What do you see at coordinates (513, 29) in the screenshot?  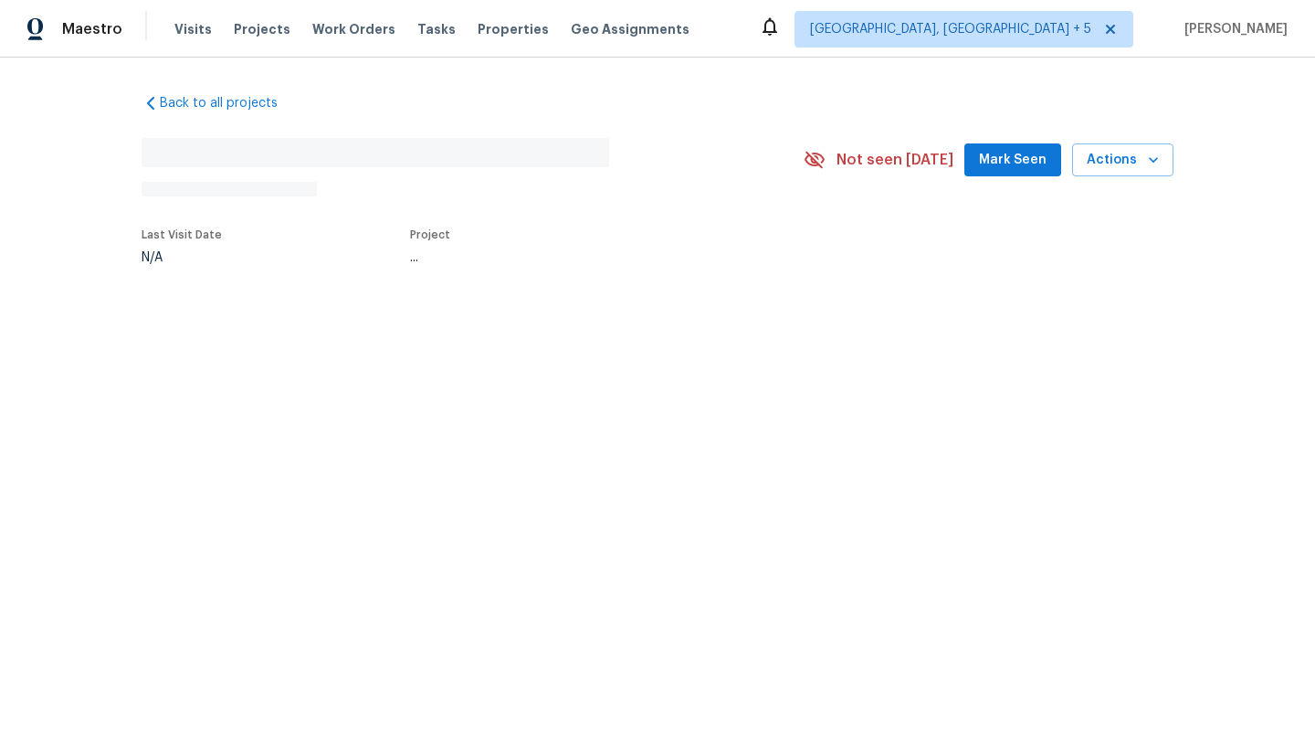 I see `span: Properties` at bounding box center [513, 29].